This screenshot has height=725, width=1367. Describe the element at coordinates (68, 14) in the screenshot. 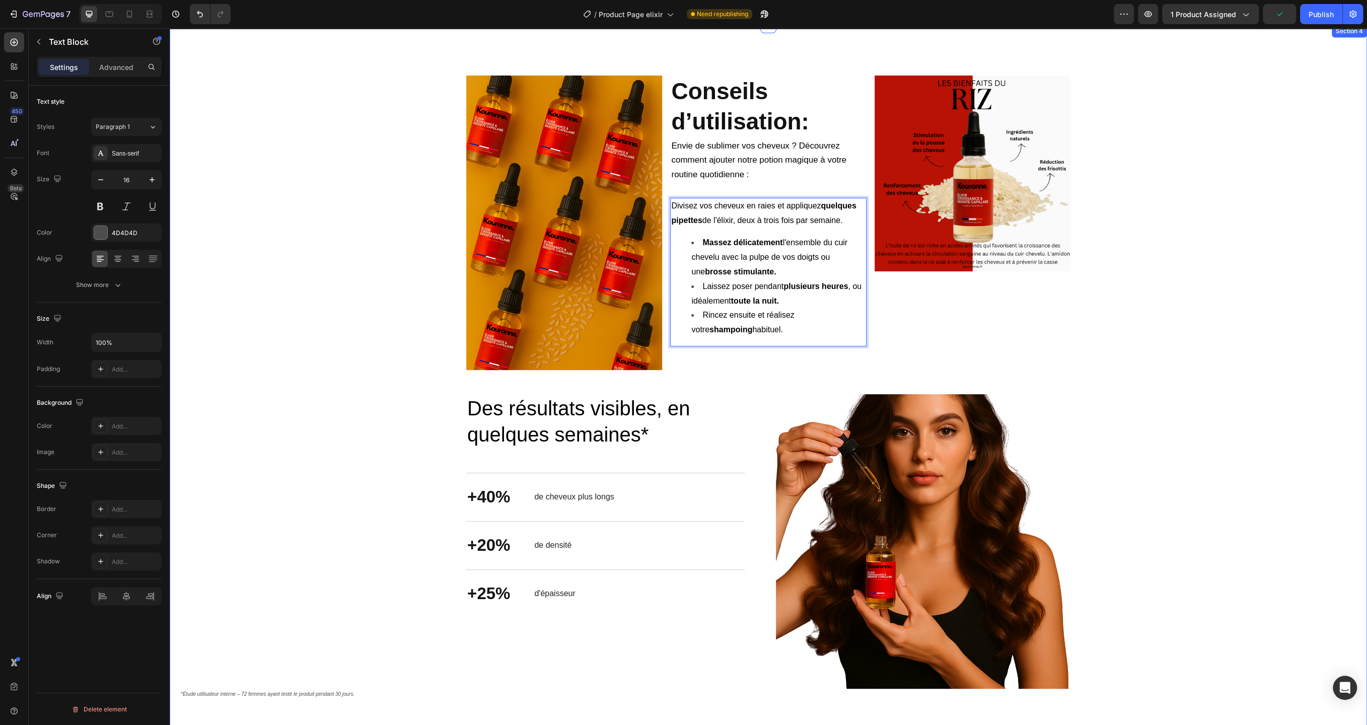

I see `p: 7` at that location.